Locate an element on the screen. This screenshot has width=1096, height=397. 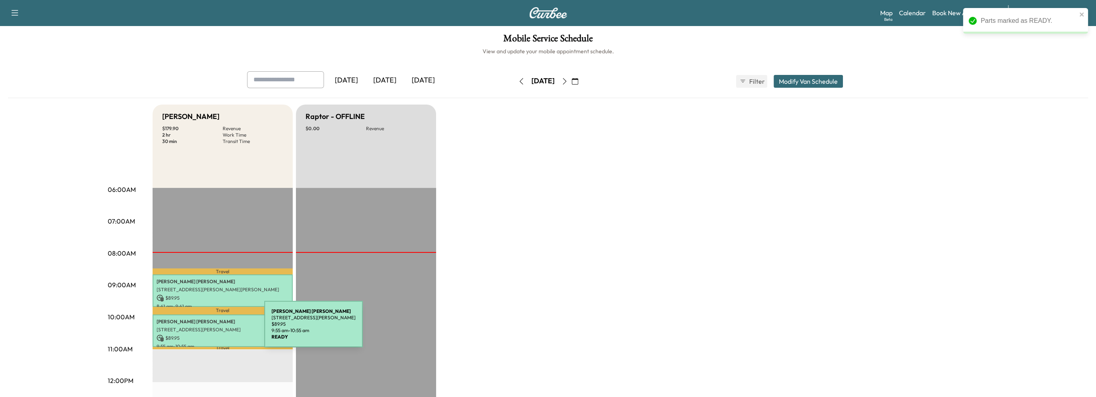
img: Curbee Logo is located at coordinates (548, 13).